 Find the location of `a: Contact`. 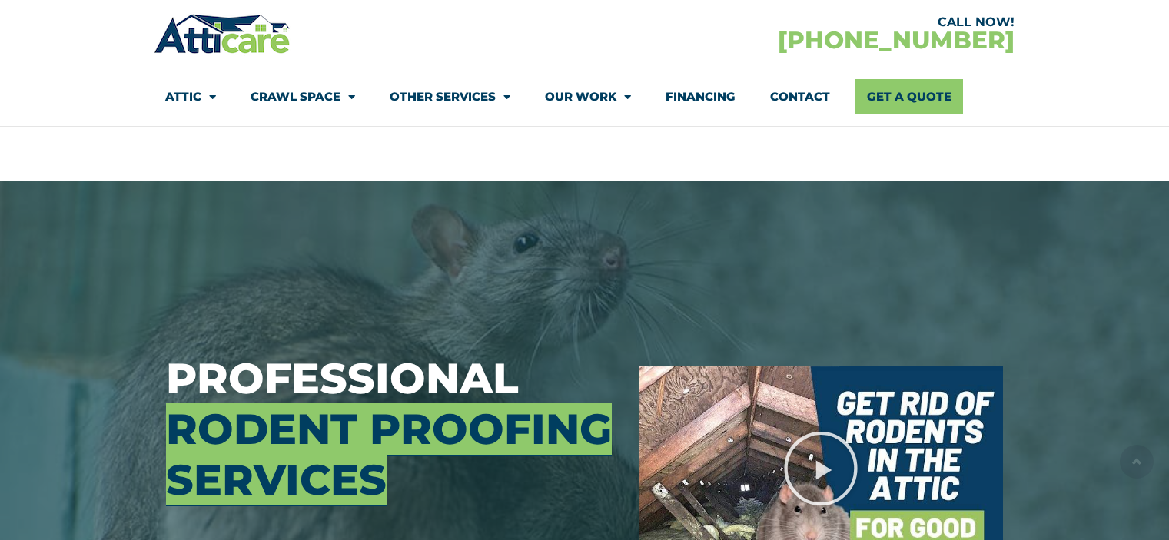

a: Contact is located at coordinates (800, 97).